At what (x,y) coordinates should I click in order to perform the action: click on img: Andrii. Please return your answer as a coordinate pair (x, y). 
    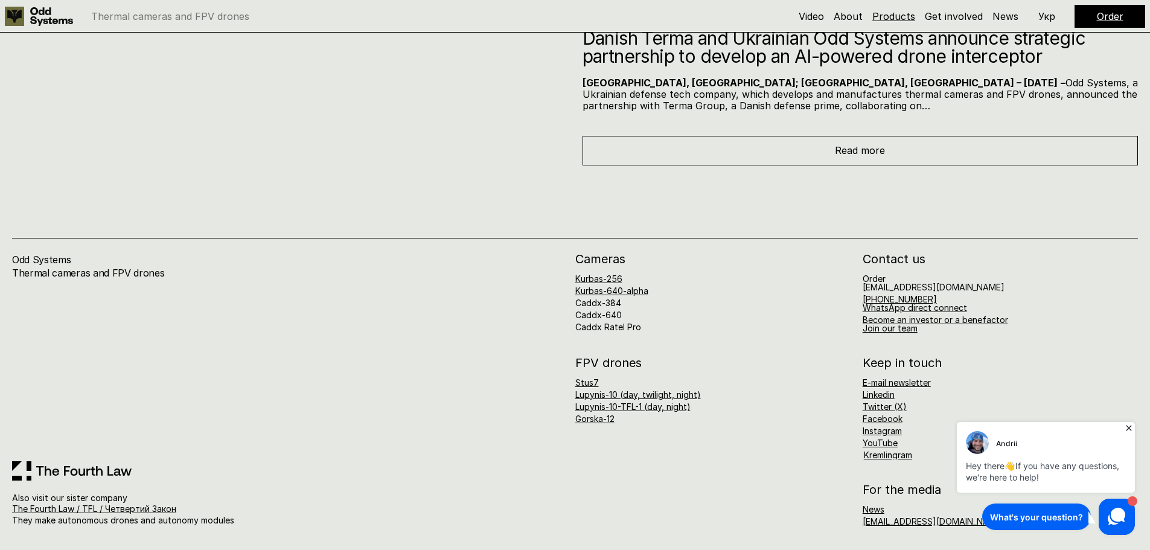
    Looking at the image, I should click on (24, 24).